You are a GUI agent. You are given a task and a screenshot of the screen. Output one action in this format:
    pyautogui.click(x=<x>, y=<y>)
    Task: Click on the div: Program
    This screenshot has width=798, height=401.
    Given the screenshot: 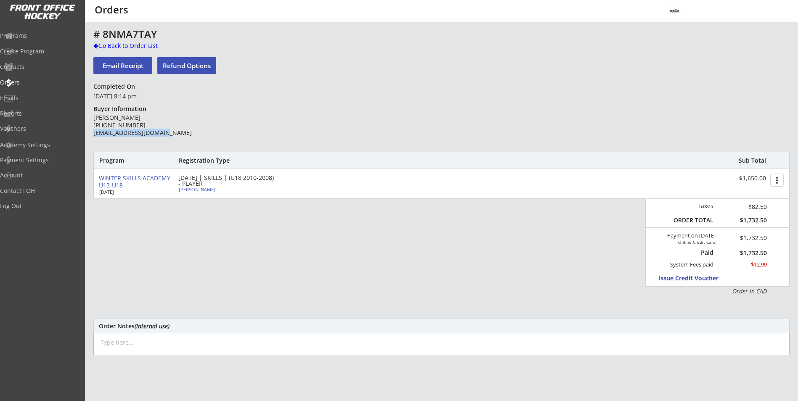 What is the action you would take?
    pyautogui.click(x=122, y=161)
    